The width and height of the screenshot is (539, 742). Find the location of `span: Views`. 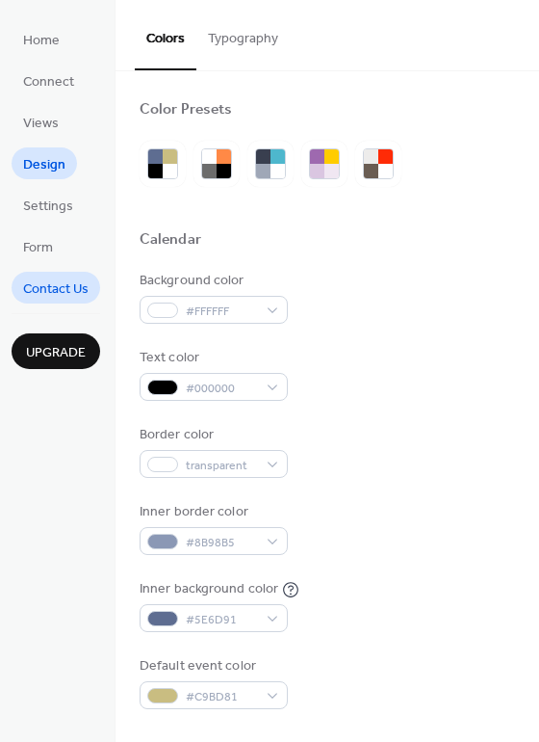

span: Views is located at coordinates (40, 123).